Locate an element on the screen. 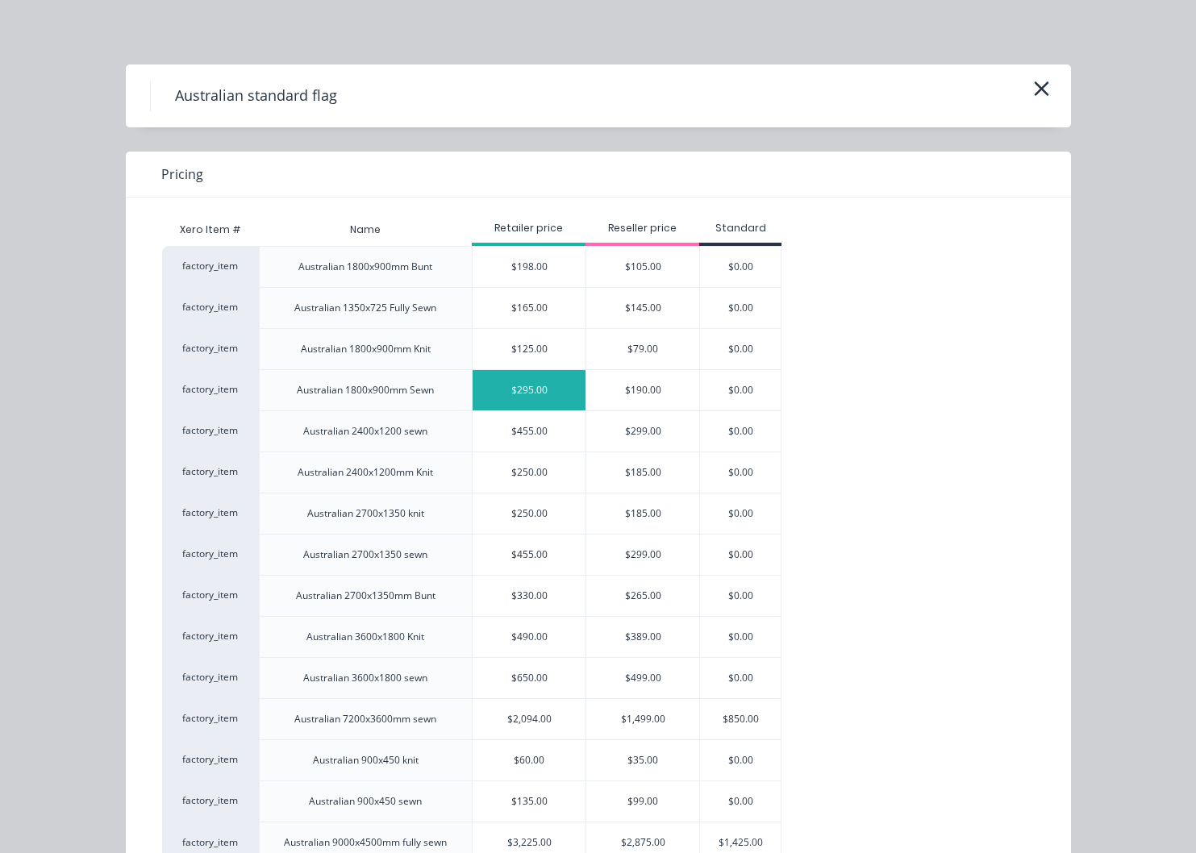 The width and height of the screenshot is (1196, 853). div: Australian 3600x1800 Knit is located at coordinates (365, 637).